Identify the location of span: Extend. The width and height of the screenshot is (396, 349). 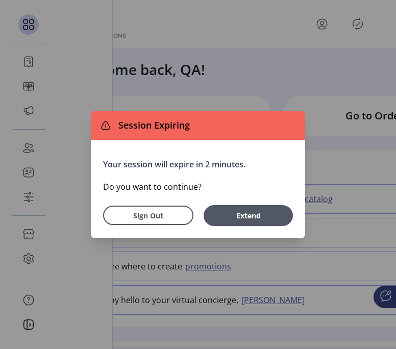
(248, 215).